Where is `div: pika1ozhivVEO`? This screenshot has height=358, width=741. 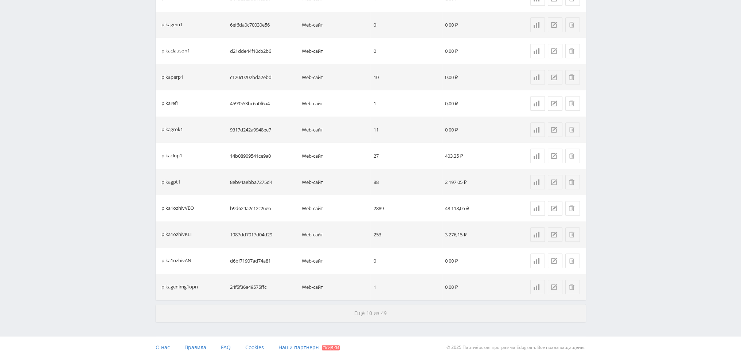
div: pika1ozhivVEO is located at coordinates (177, 208).